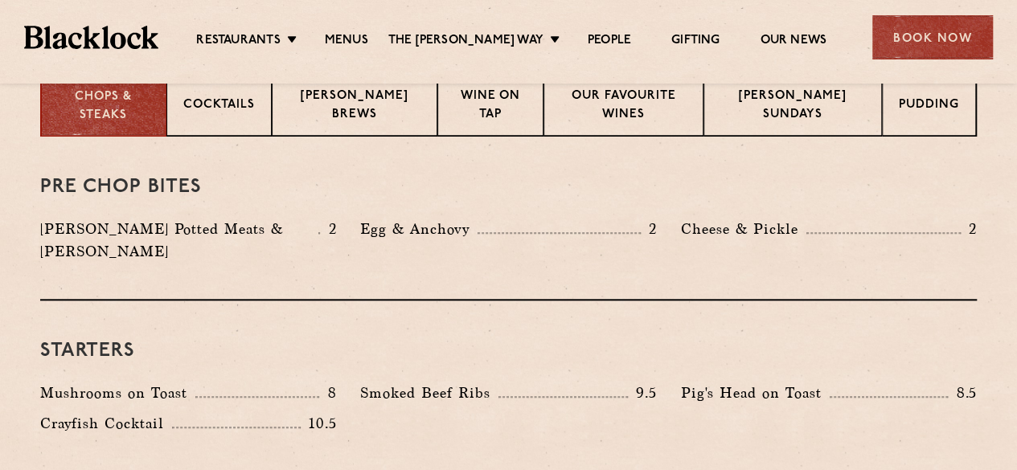 The image size is (1017, 470). Describe the element at coordinates (508, 187) in the screenshot. I see `h3: Pre Chop Bites` at that location.